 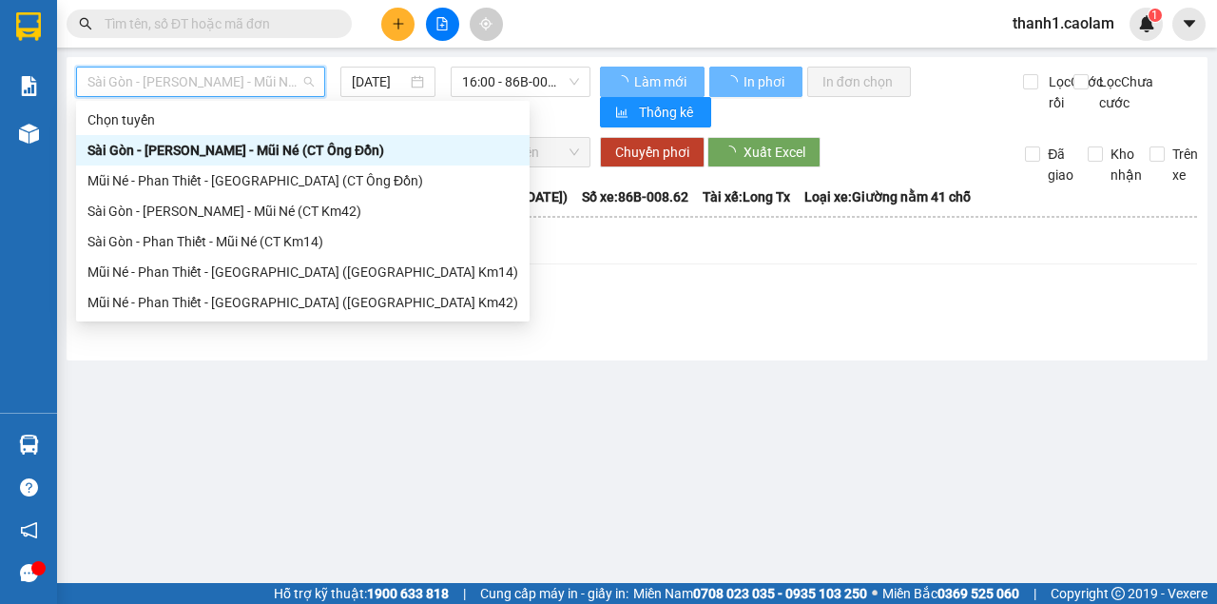 I want to click on div: Mũi Né - Phan Thiết - Sài Gòn (CT Km14), so click(x=302, y=272).